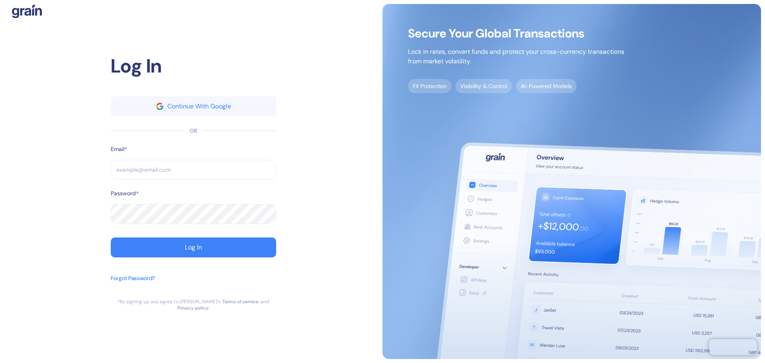 This screenshot has width=765, height=363. Describe the element at coordinates (572, 181) in the screenshot. I see `img: signup-main-image` at that location.